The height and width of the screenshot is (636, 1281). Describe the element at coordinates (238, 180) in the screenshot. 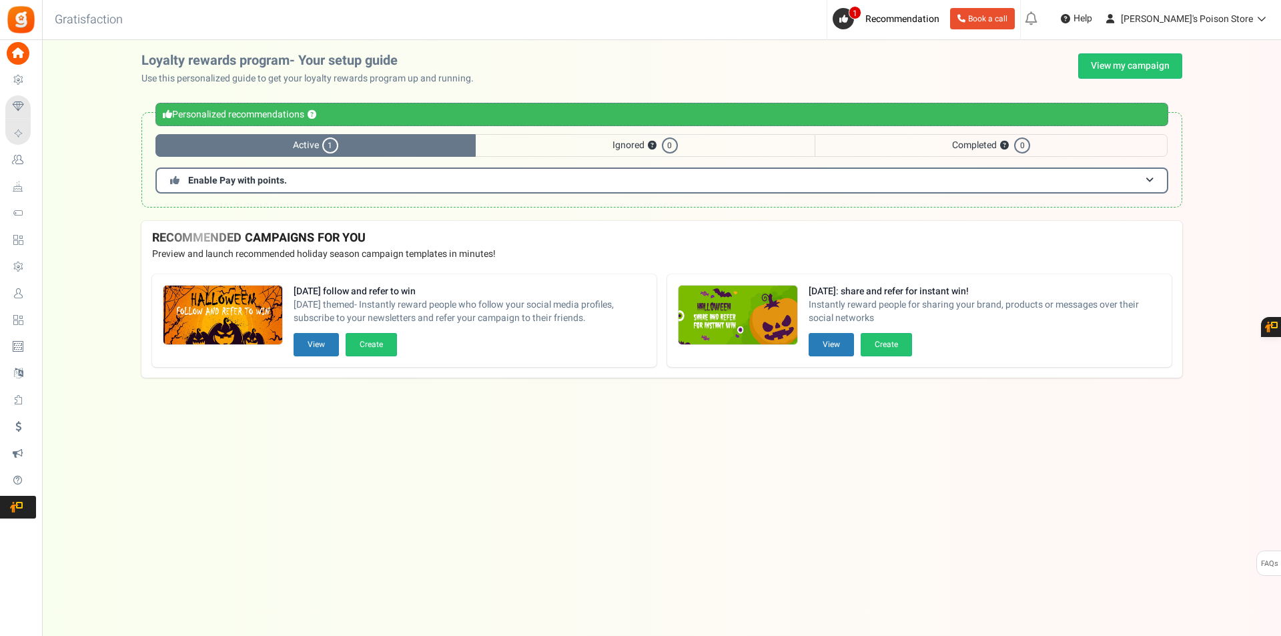

I see `span: Enable Pay with points.` at that location.